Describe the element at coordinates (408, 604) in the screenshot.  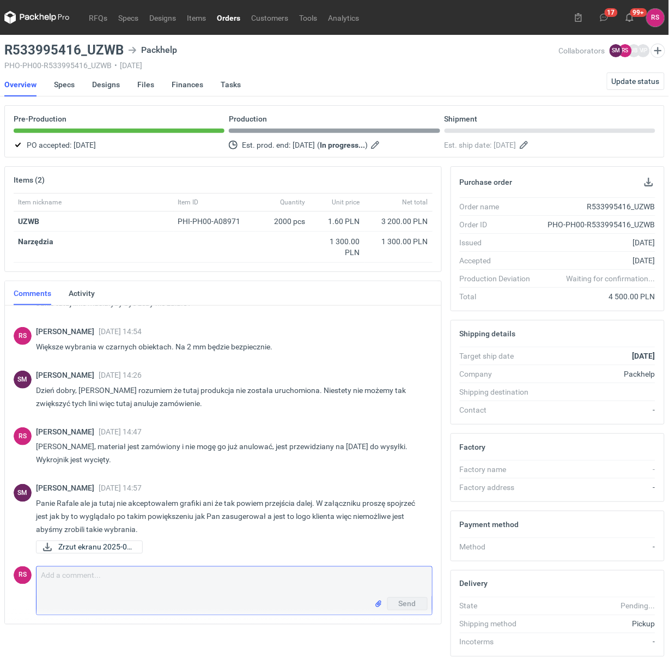
I see `span: Send` at that location.